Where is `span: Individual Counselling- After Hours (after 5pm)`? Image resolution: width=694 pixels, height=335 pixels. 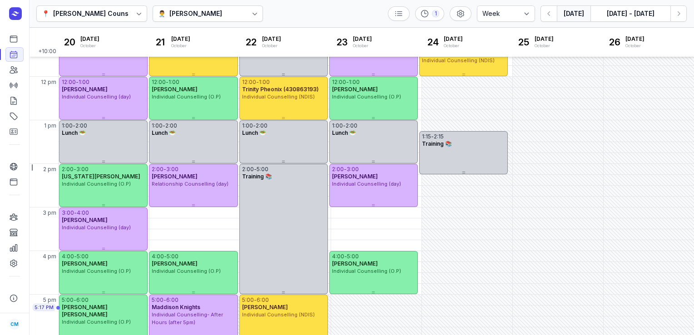 span: Individual Counselling- After Hours (after 5pm) is located at coordinates (187, 318).